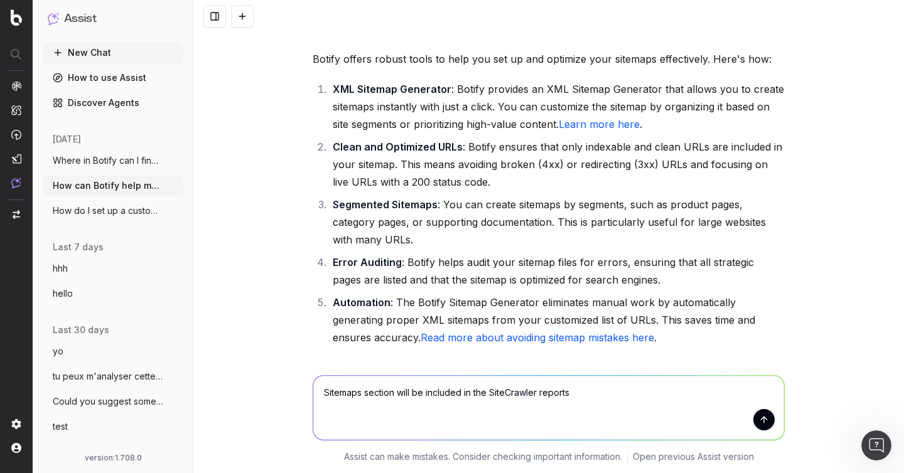  I want to click on button: New Chat, so click(113, 53).